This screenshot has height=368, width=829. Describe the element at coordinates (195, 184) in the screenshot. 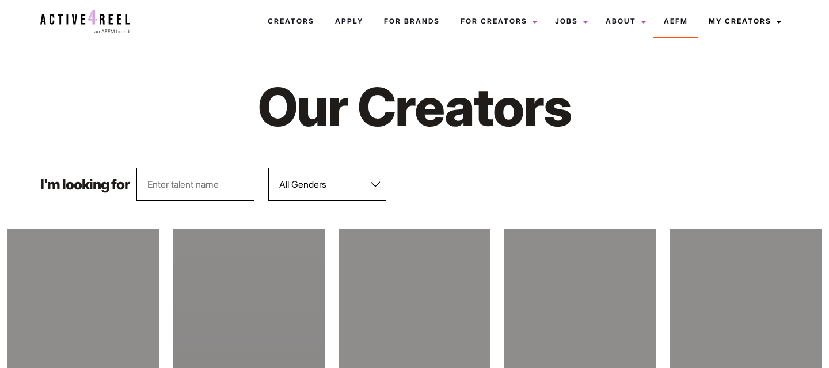

I see `input: Enter talent name` at that location.